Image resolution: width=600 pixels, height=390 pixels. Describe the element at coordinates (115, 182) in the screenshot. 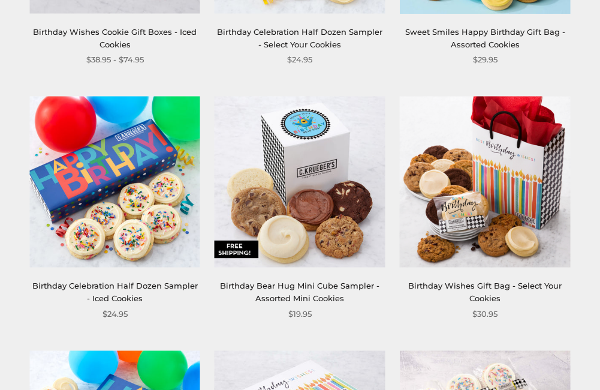

I see `img: Birthday Celebration Half Dozen Sampler - Iced Cookies` at that location.